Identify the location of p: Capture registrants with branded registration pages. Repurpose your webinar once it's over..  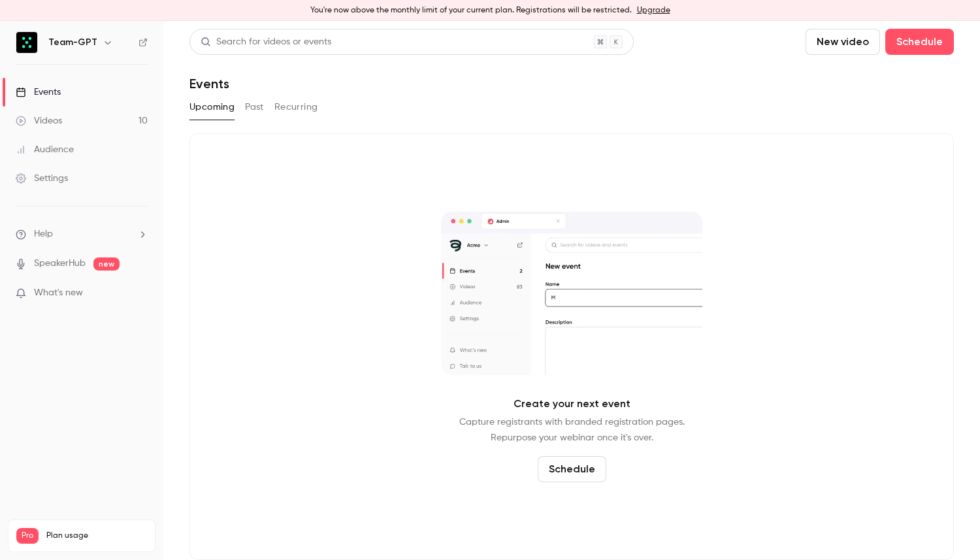
(572, 430).